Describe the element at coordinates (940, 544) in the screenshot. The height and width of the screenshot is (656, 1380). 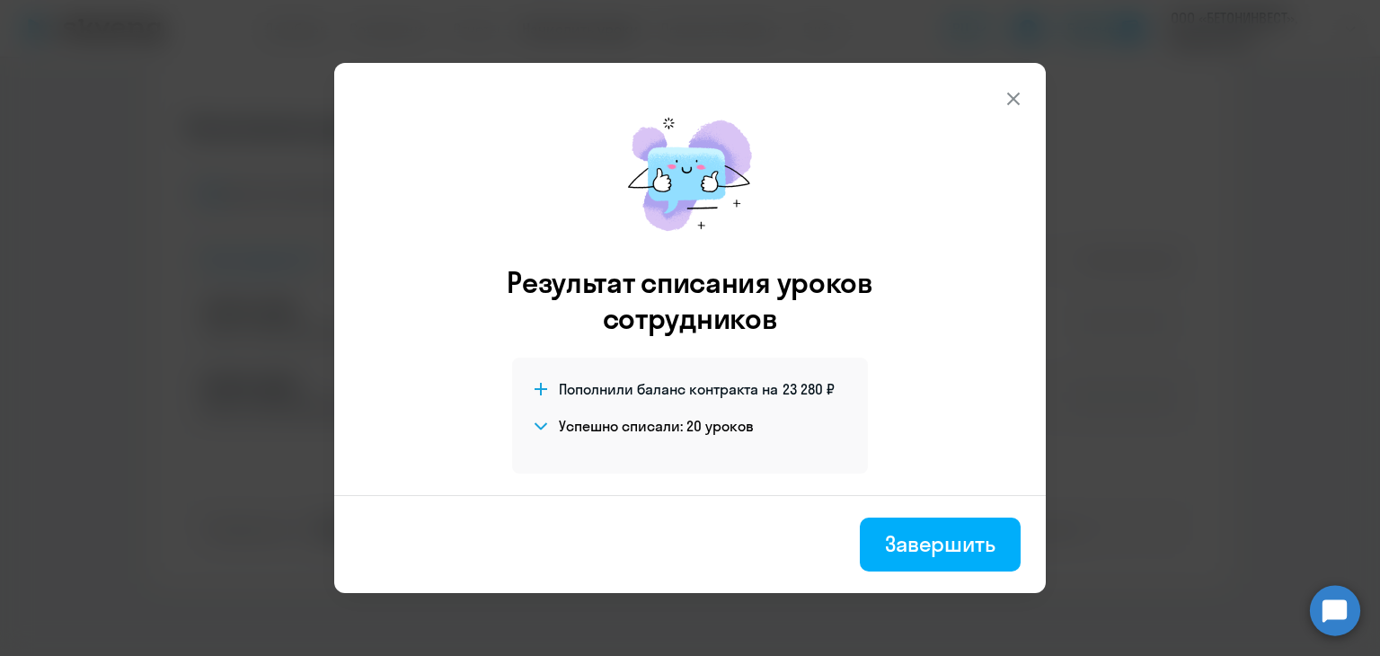
I see `div: Завершить` at that location.